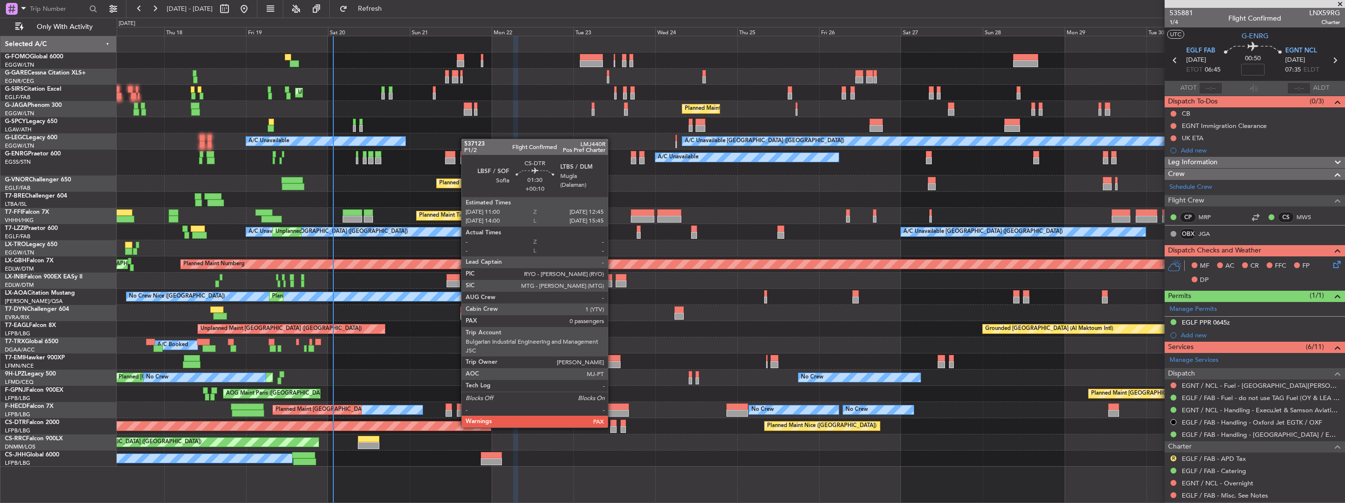 Image resolution: width=1345 pixels, height=503 pixels. What do you see at coordinates (16, 293) in the screenshot?
I see `span: LX-AOA` at bounding box center [16, 293].